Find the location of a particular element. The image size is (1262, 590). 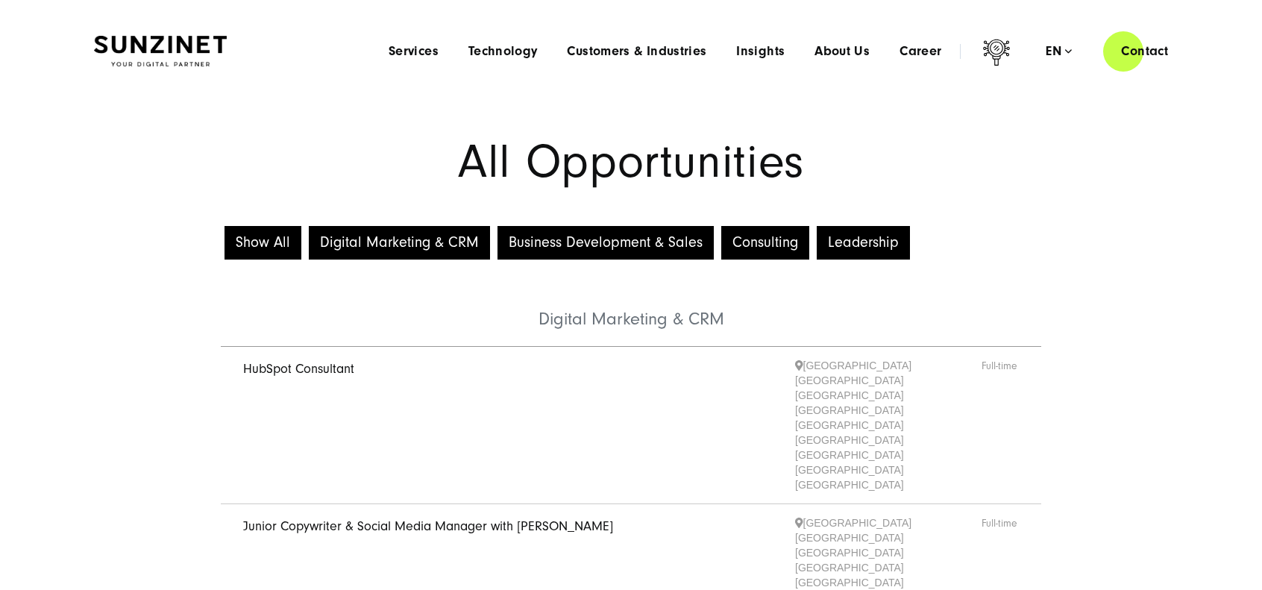

a: HubSpot Consultant is located at coordinates (298, 368).